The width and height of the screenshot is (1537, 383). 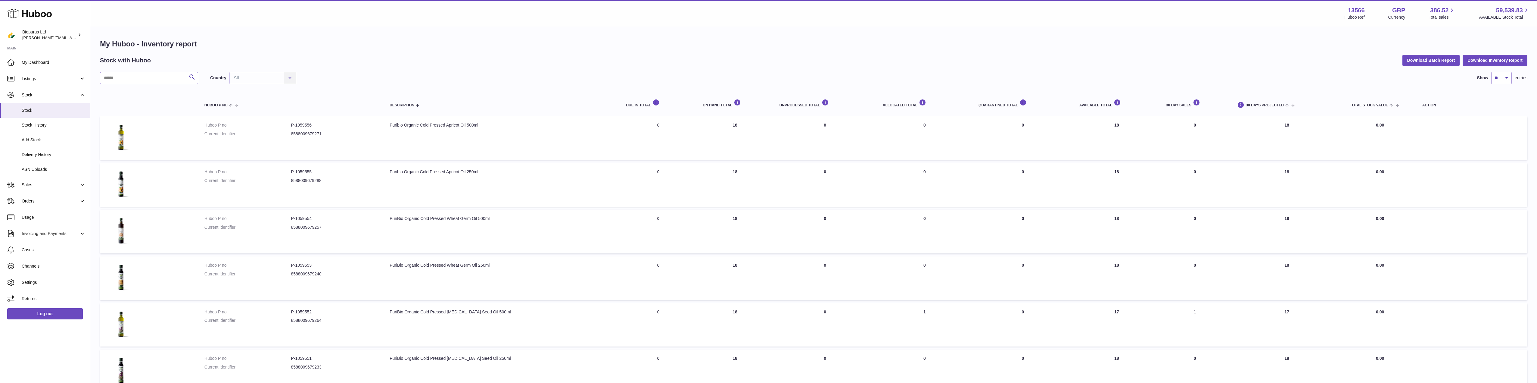 What do you see at coordinates (334, 320) in the screenshot?
I see `dd: 8588009679264` at bounding box center [334, 320].